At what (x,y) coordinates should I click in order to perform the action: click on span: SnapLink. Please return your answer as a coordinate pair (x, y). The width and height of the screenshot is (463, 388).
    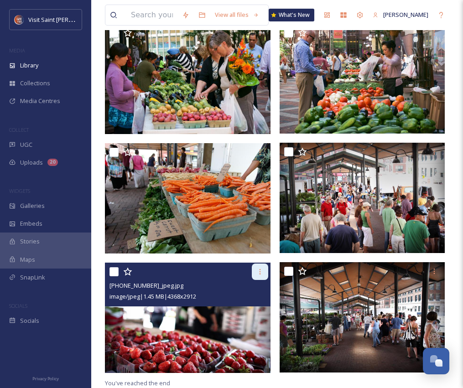
    Looking at the image, I should click on (32, 277).